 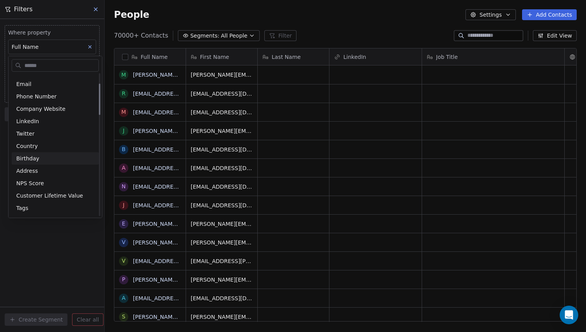 I want to click on span: LinkedIn, so click(x=28, y=121).